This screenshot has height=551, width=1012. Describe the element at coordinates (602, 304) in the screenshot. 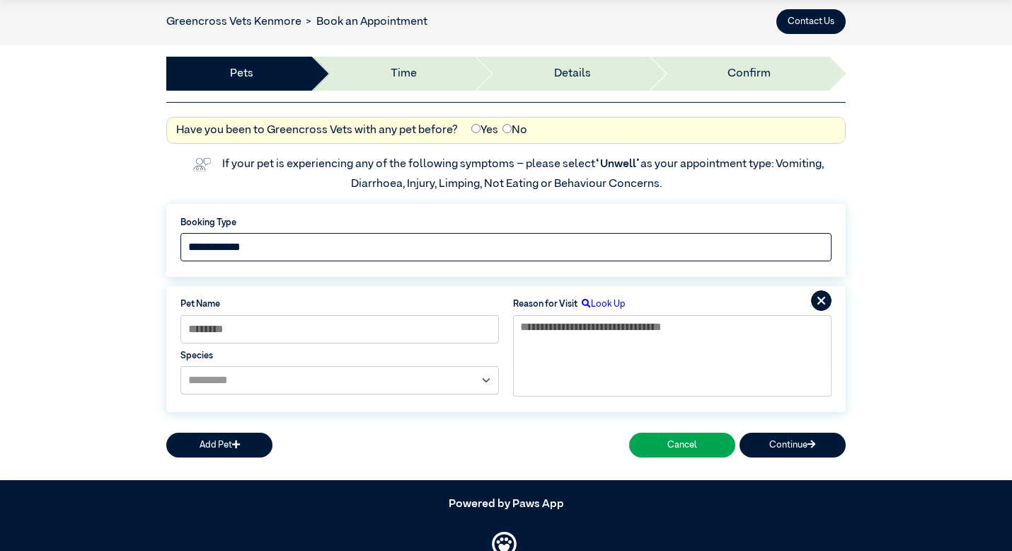

I see `label: Look Up` at that location.